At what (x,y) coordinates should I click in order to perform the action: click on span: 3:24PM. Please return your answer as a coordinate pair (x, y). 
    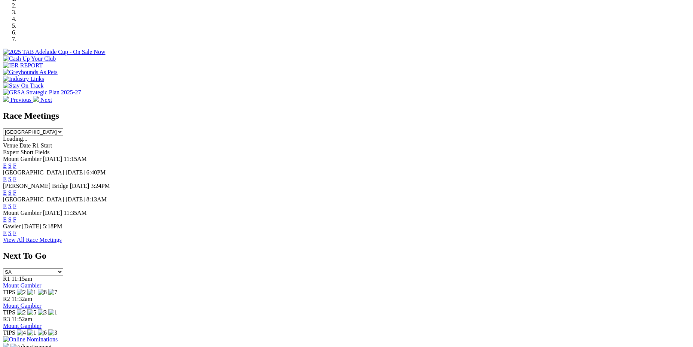
    Looking at the image, I should click on (100, 186).